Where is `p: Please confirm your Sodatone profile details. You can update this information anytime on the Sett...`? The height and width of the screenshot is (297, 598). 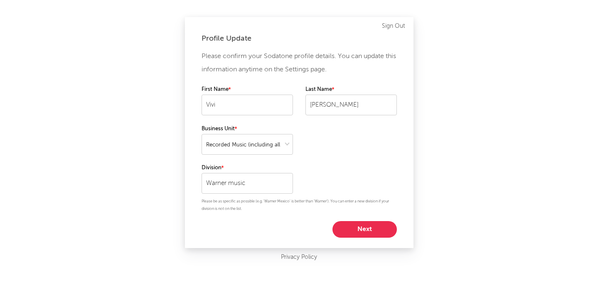 p: Please confirm your Sodatone profile details. You can update this information anytime on the Sett... is located at coordinates (299, 63).